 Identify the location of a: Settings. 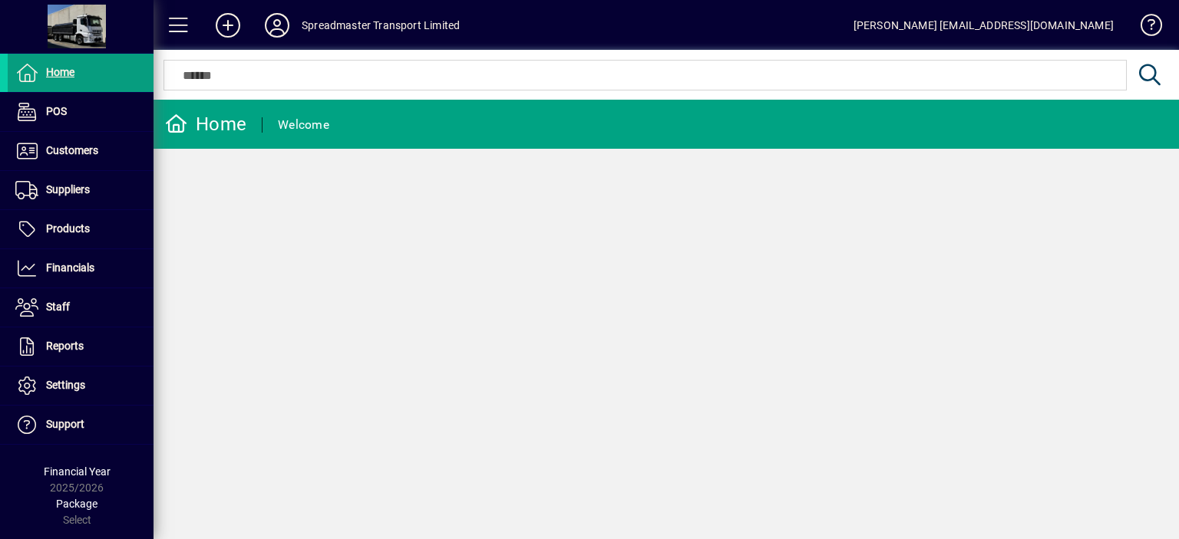
(81, 386).